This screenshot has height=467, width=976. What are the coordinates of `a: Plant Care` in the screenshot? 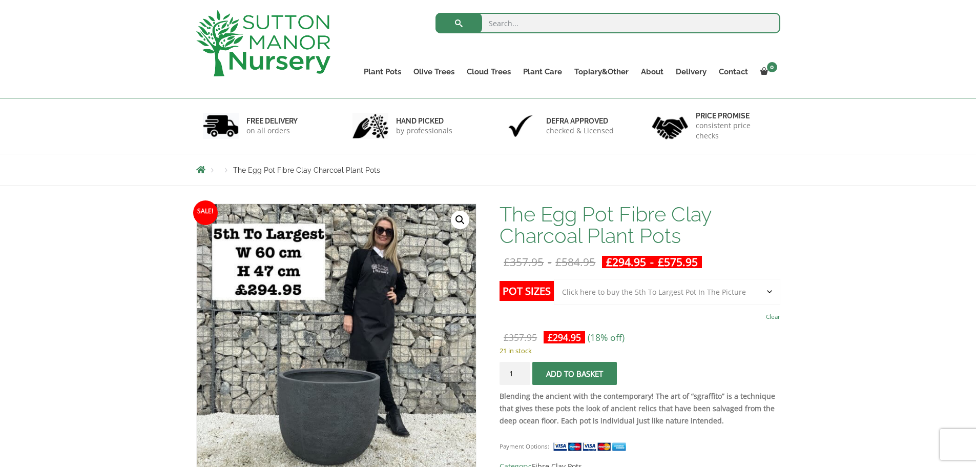 It's located at (543, 72).